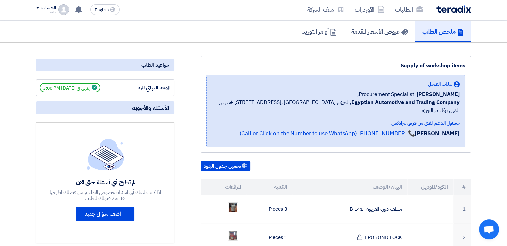 This screenshot has height=246, width=507. I want to click on div: Supply of workshop items, so click(336, 66).